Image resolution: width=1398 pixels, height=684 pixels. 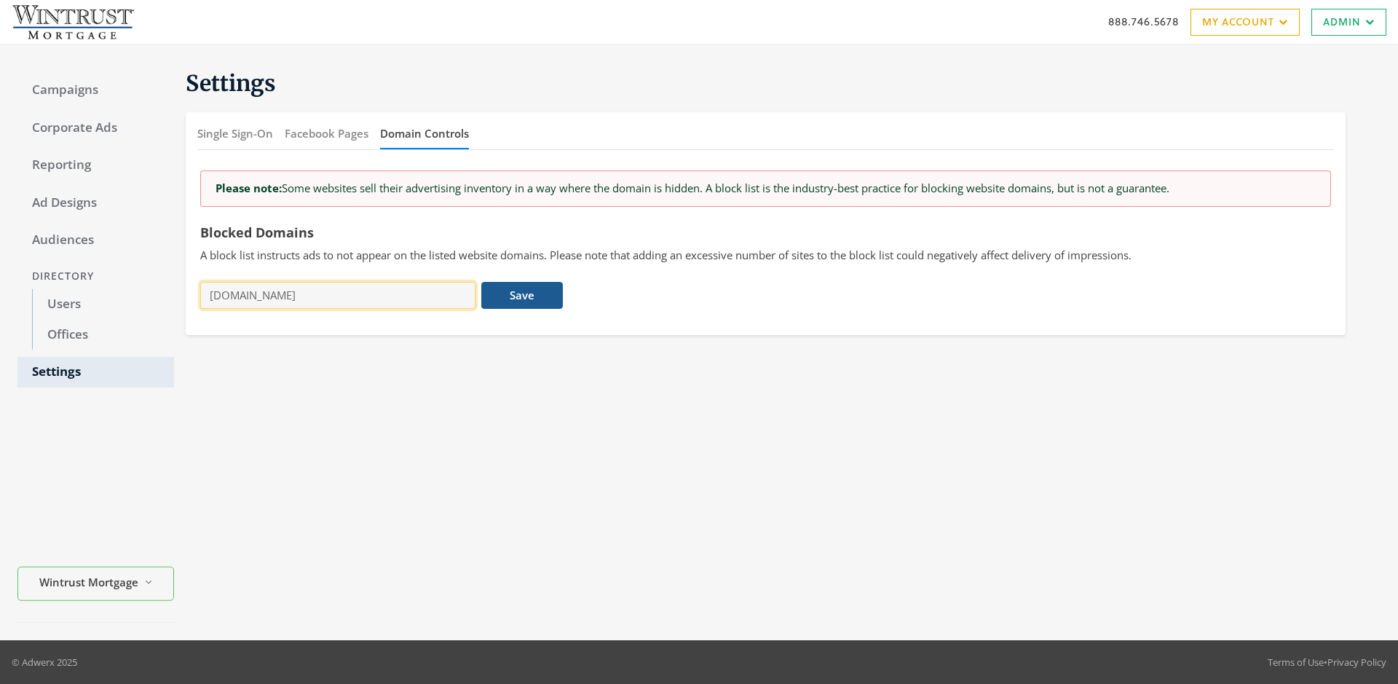 What do you see at coordinates (765, 255) in the screenshot?
I see `p: A block list instructs ads to not appear on the listed website domains. Please note that adding a...` at bounding box center [765, 255].